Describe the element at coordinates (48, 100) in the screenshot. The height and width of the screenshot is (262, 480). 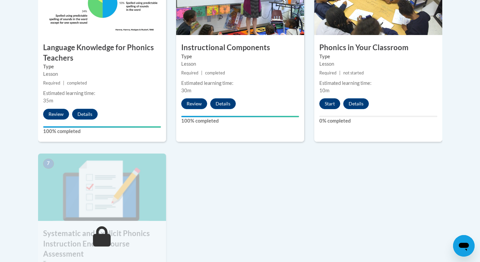
I see `span: 35m` at that location.